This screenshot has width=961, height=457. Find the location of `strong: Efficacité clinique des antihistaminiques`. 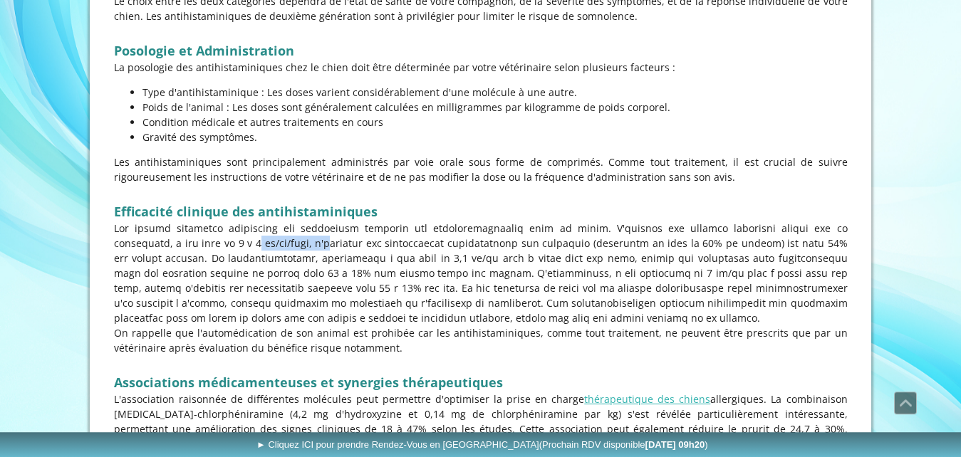

strong: Efficacité clinique des antihistaminiques is located at coordinates (246, 211).